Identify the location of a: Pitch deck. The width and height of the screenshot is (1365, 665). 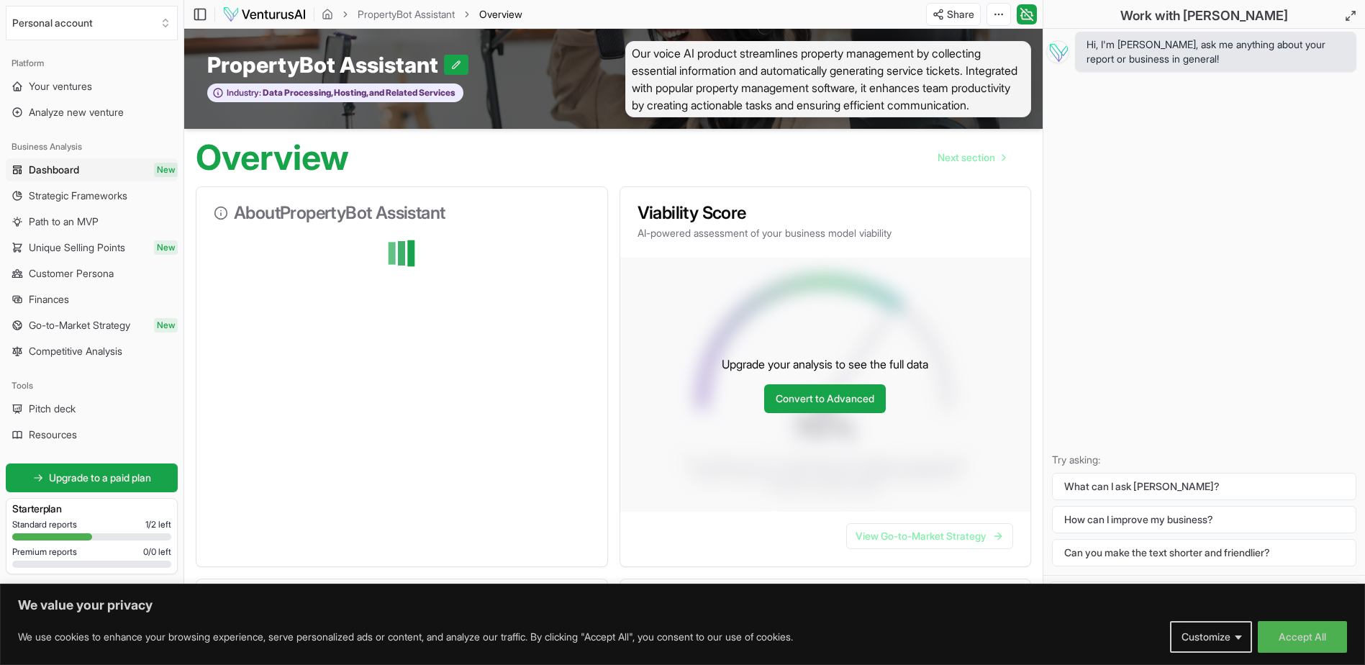
(91, 409).